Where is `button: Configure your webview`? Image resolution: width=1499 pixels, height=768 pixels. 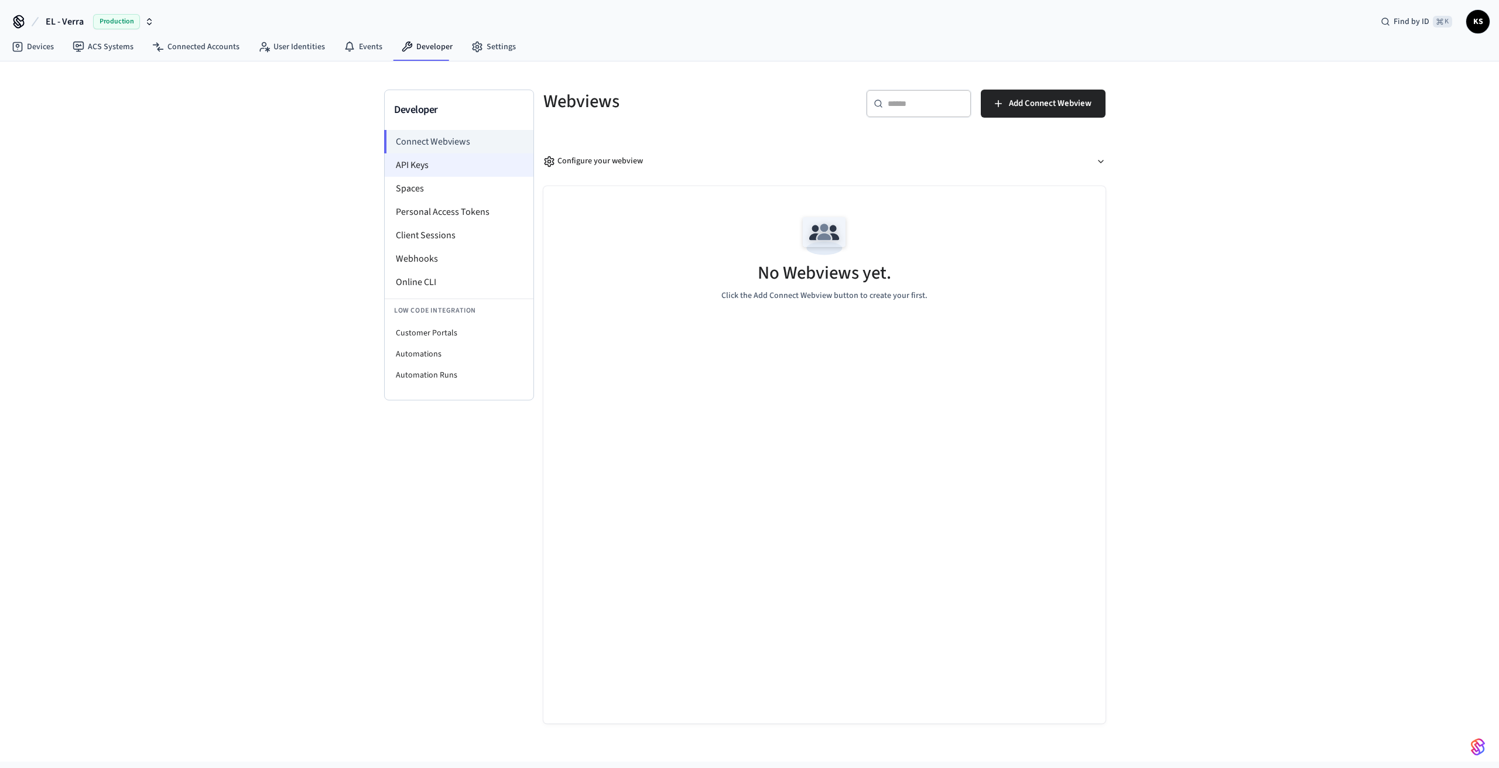
button: Configure your webview is located at coordinates (824, 161).